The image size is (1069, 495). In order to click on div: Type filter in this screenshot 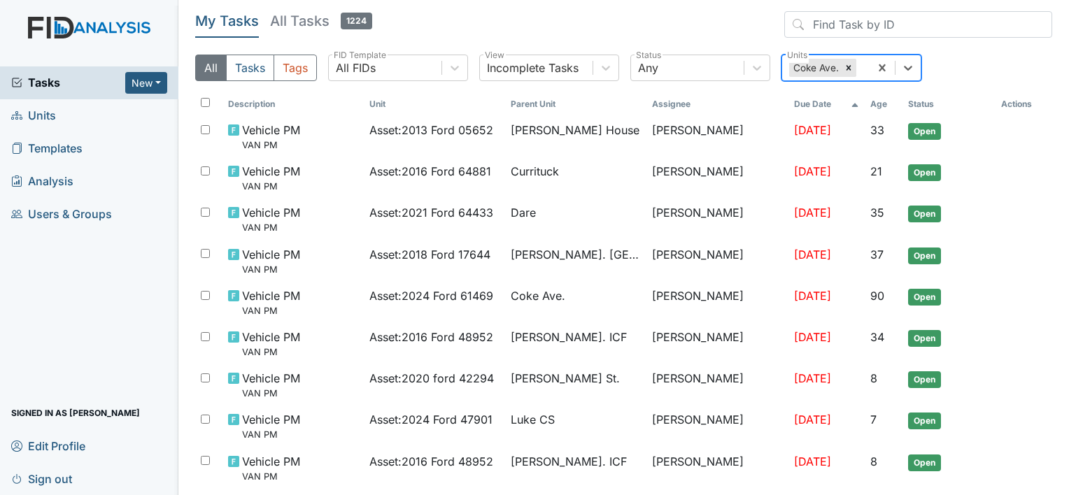, I will do `click(256, 68)`.